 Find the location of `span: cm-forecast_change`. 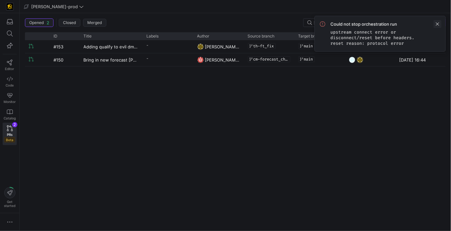

span: cm-forecast_change is located at coordinates (271, 59).